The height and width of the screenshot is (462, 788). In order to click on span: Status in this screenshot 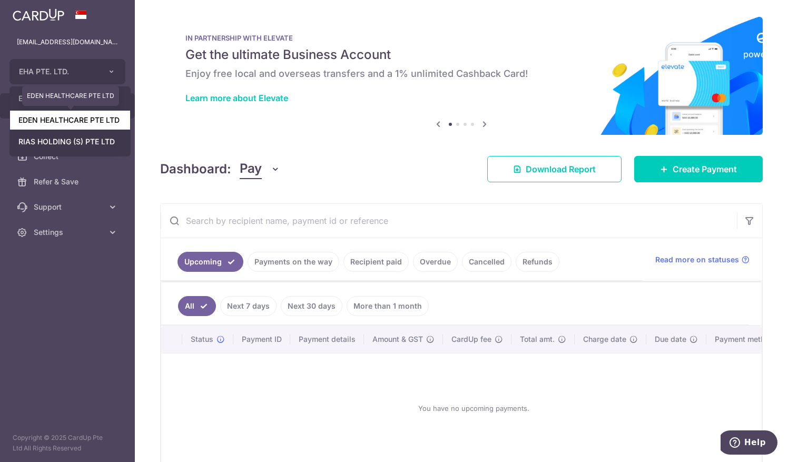, I will do `click(202, 339)`.